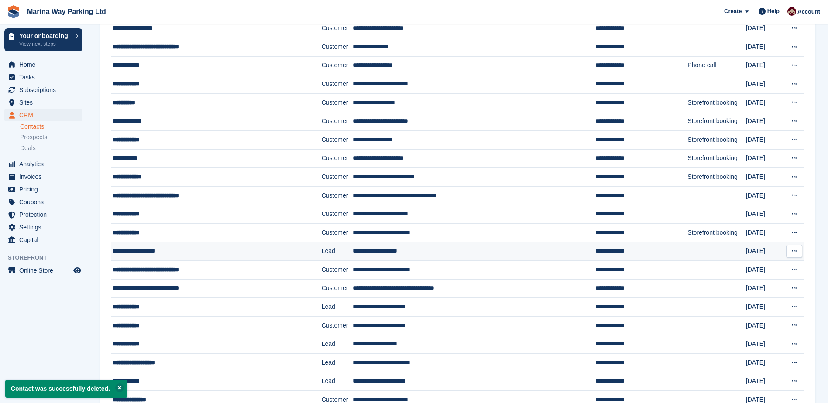 This screenshot has width=828, height=403. Describe the element at coordinates (45, 90) in the screenshot. I see `span: Subscriptions` at that location.